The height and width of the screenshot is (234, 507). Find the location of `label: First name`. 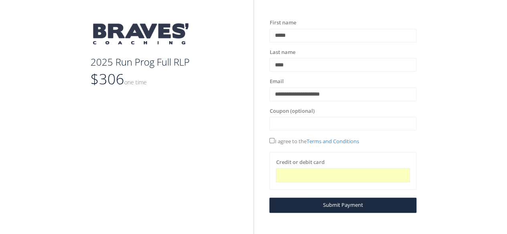

label: First name is located at coordinates (282, 23).